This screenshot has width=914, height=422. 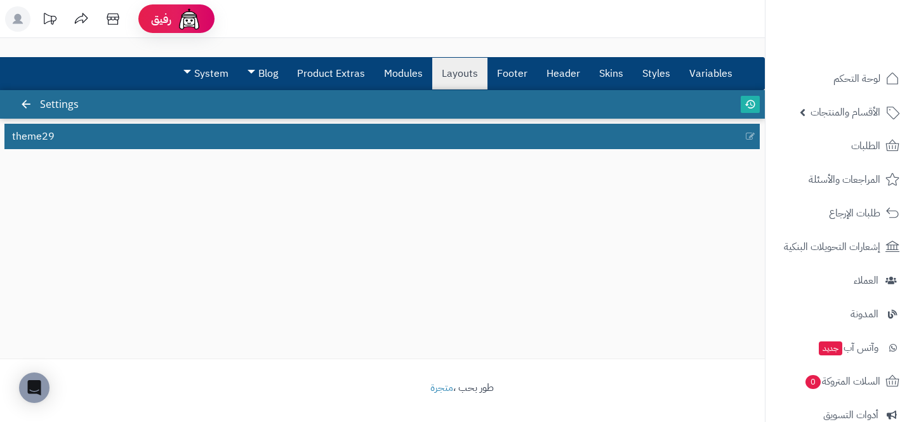 What do you see at coordinates (830, 348) in the screenshot?
I see `span: جديد` at bounding box center [830, 348].